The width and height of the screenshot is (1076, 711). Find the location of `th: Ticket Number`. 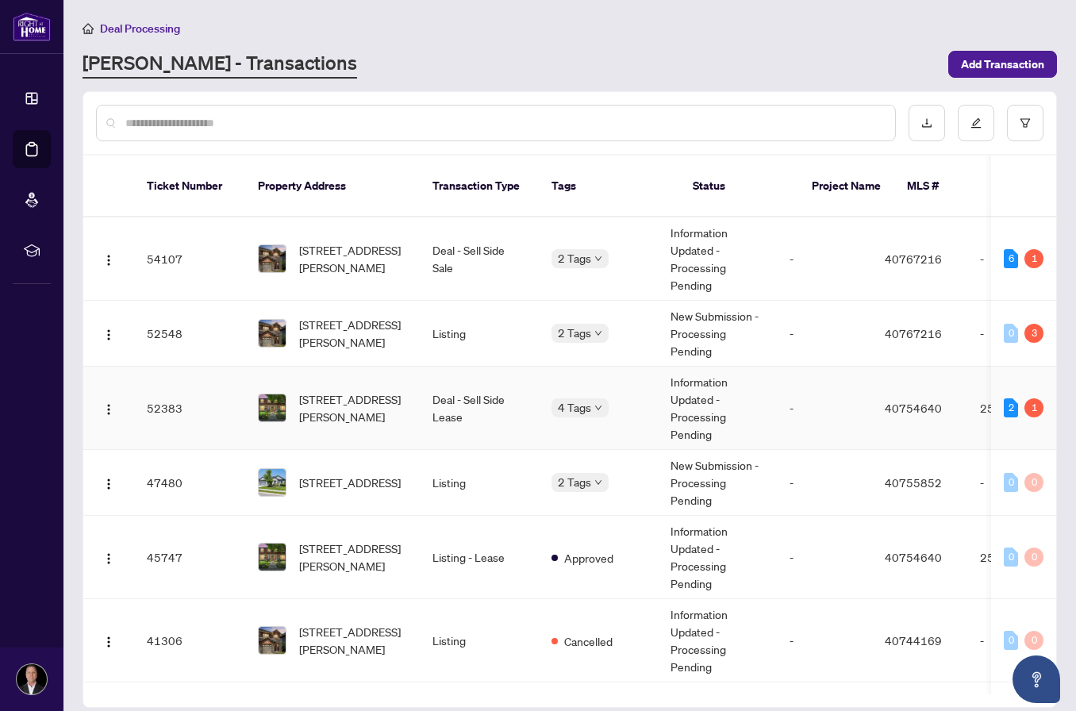

th: Ticket Number is located at coordinates (190, 186).